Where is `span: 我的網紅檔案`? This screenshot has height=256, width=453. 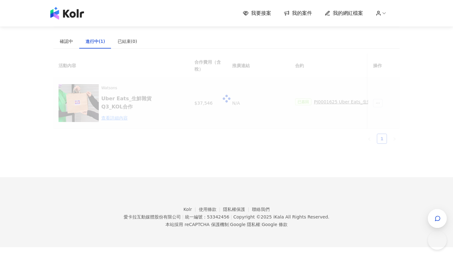 span: 我的網紅檔案 is located at coordinates (348, 13).